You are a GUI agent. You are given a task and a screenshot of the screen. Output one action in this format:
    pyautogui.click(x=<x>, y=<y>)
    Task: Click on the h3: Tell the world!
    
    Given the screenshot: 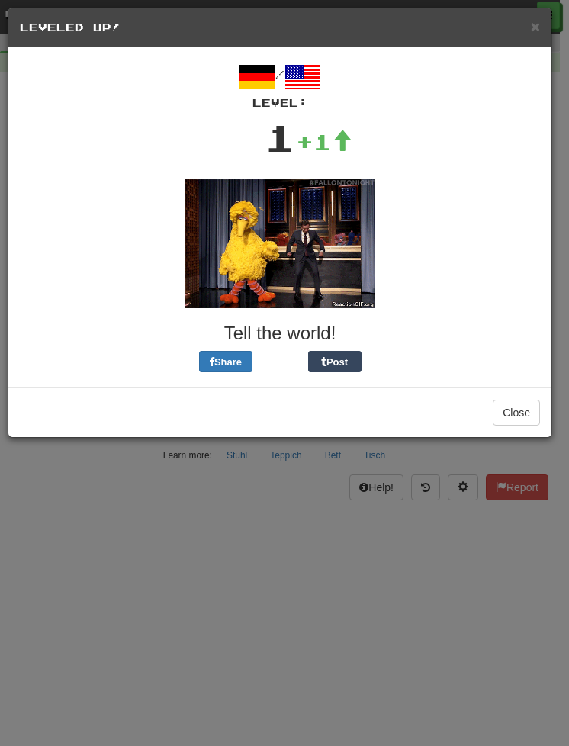 What is the action you would take?
    pyautogui.click(x=280, y=333)
    